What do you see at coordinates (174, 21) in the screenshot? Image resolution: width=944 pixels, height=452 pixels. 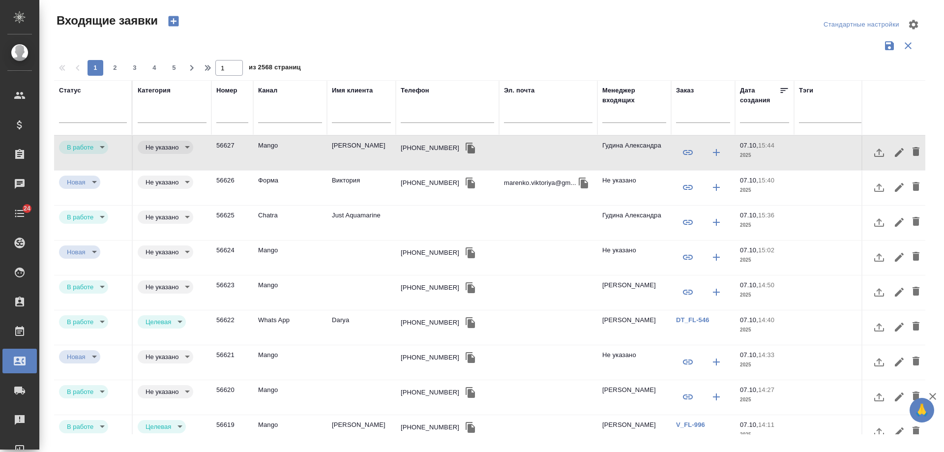 I see `button: Создать` at bounding box center [174, 21].